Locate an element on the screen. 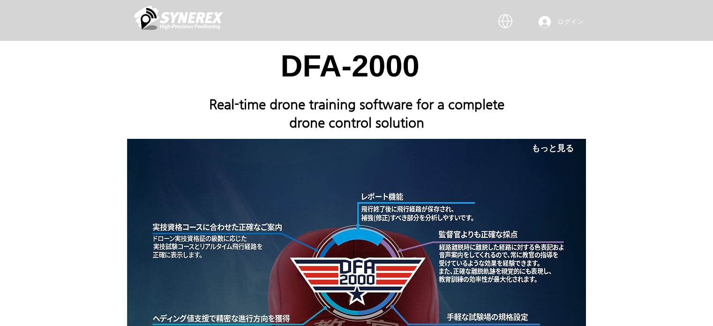 The width and height of the screenshot is (713, 326). span: DFA-2000 is located at coordinates (350, 66).